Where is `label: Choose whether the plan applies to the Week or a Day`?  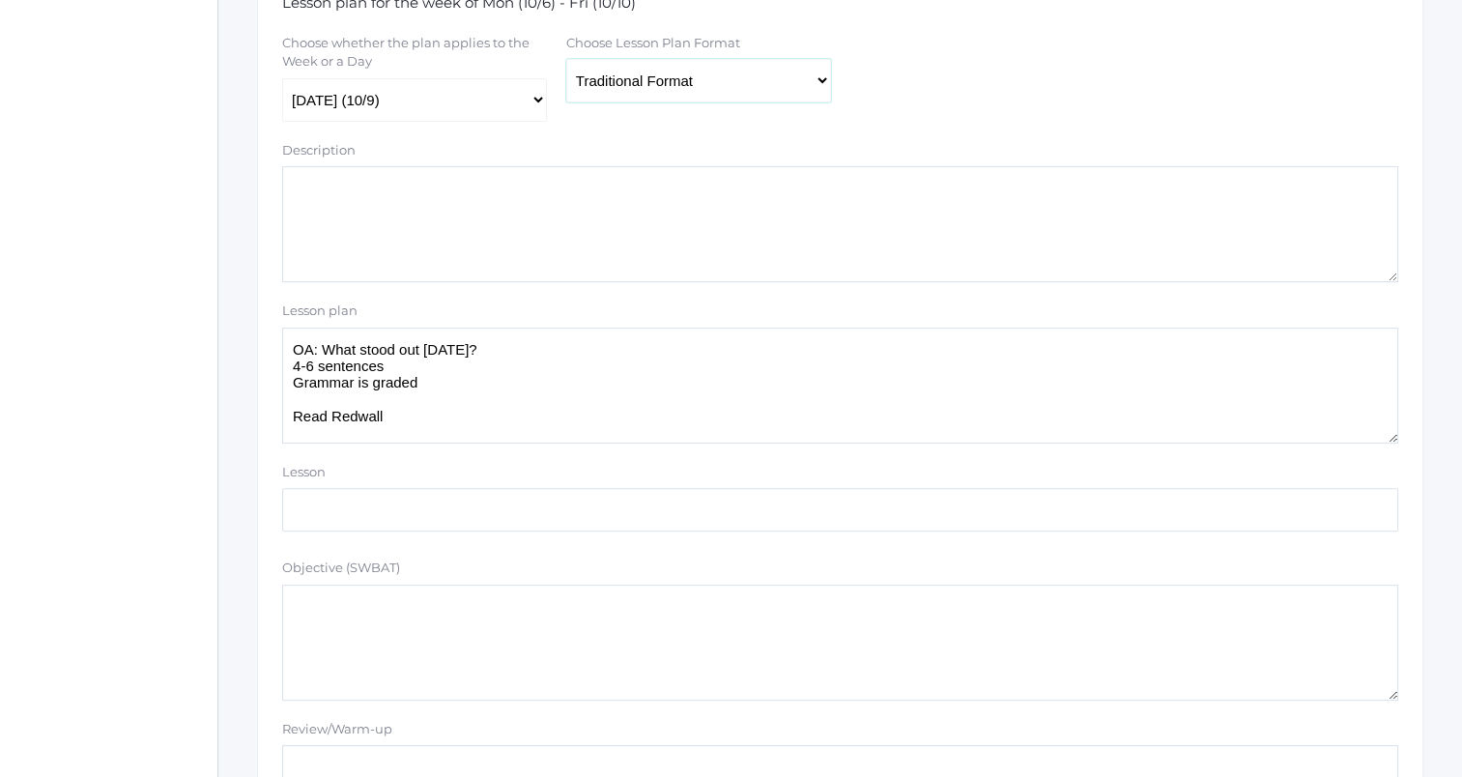
label: Choose whether the plan applies to the Week or a Day is located at coordinates (414, 52).